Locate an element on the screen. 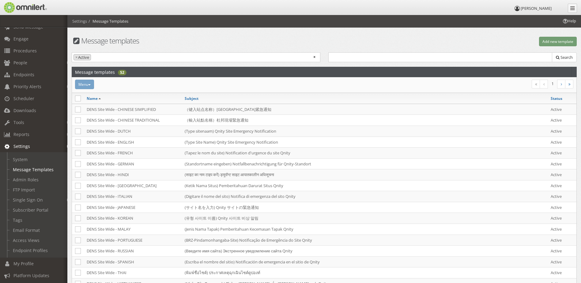 The width and height of the screenshot is (581, 283). td: DENS Site Wide - PORTUGUESE is located at coordinates (133, 240).